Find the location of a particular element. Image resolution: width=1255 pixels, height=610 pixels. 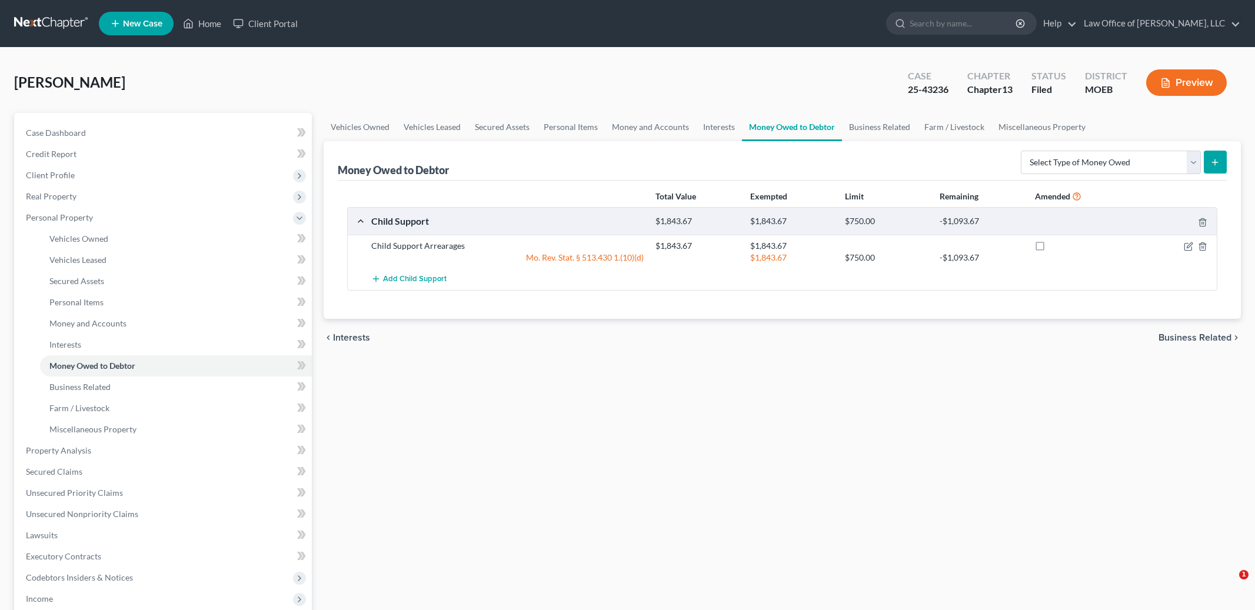

div: 25-43236 is located at coordinates (928, 89).